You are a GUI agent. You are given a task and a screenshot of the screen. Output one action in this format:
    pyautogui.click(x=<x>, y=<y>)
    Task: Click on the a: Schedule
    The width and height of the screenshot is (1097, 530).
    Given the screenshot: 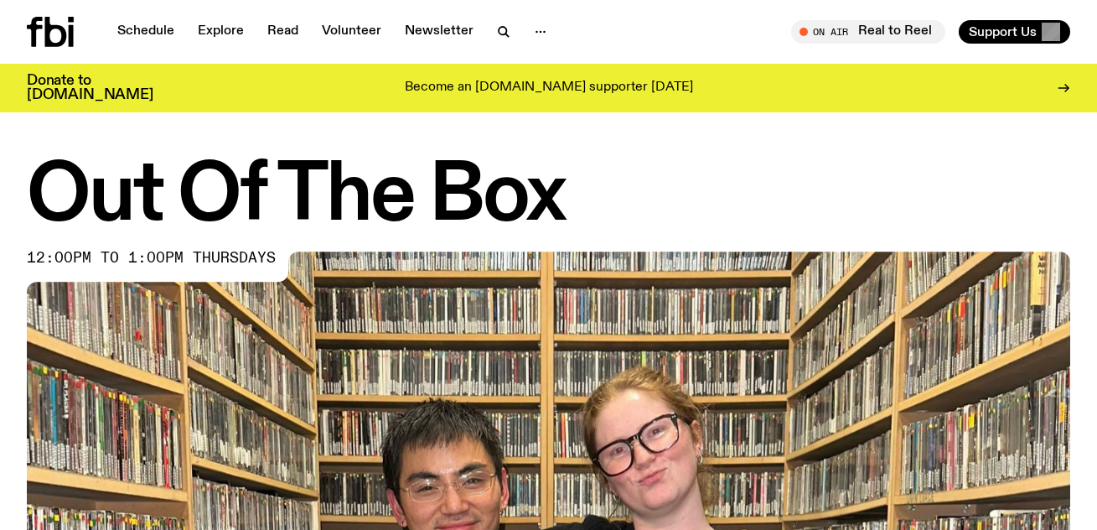 What is the action you would take?
    pyautogui.click(x=146, y=32)
    